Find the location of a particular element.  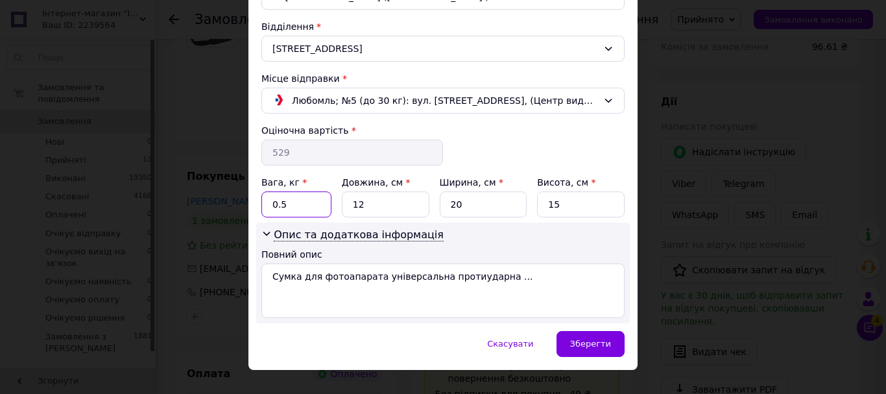

label: Повний опис is located at coordinates (292, 254).